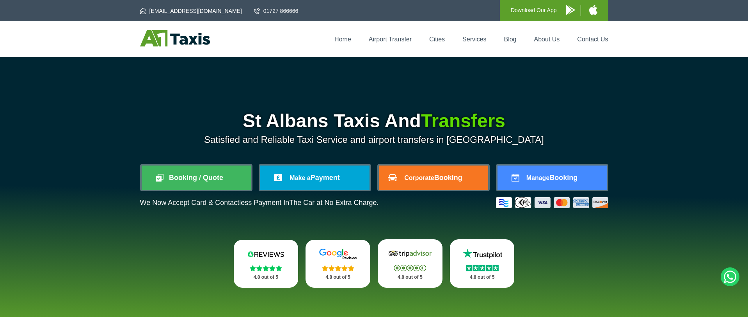  I want to click on a: Services, so click(474, 39).